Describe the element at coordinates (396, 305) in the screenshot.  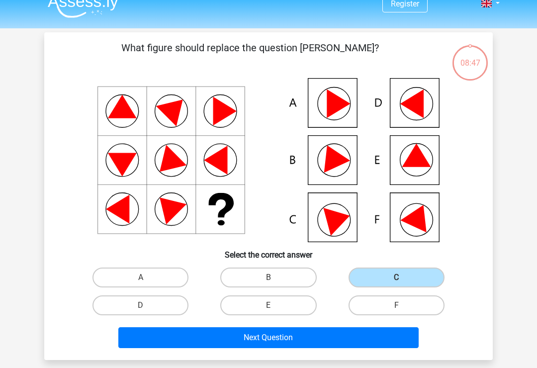
I see `label: F` at that location.